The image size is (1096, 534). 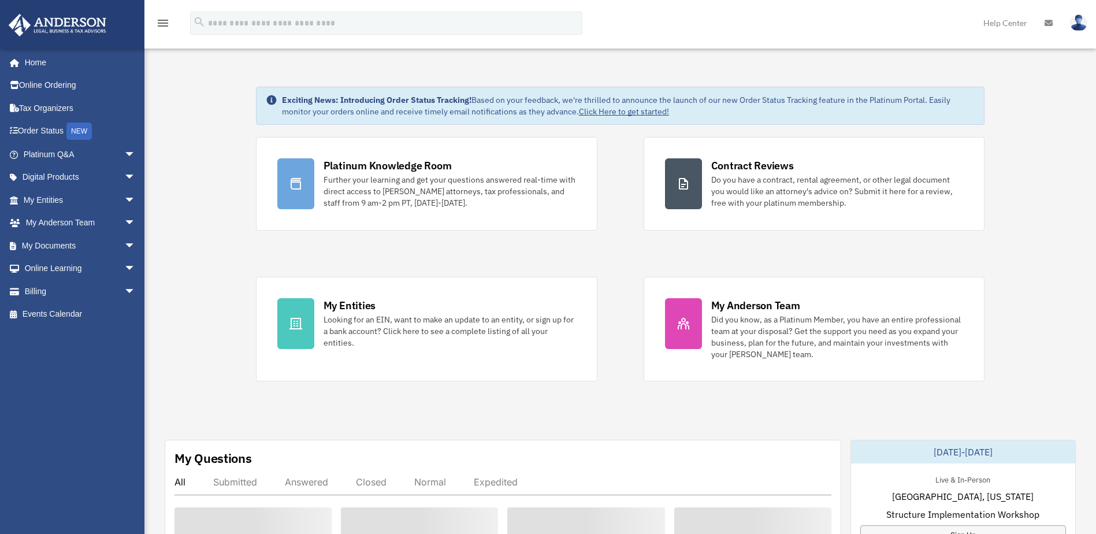 What do you see at coordinates (350, 305) in the screenshot?
I see `div: My Entities` at bounding box center [350, 305].